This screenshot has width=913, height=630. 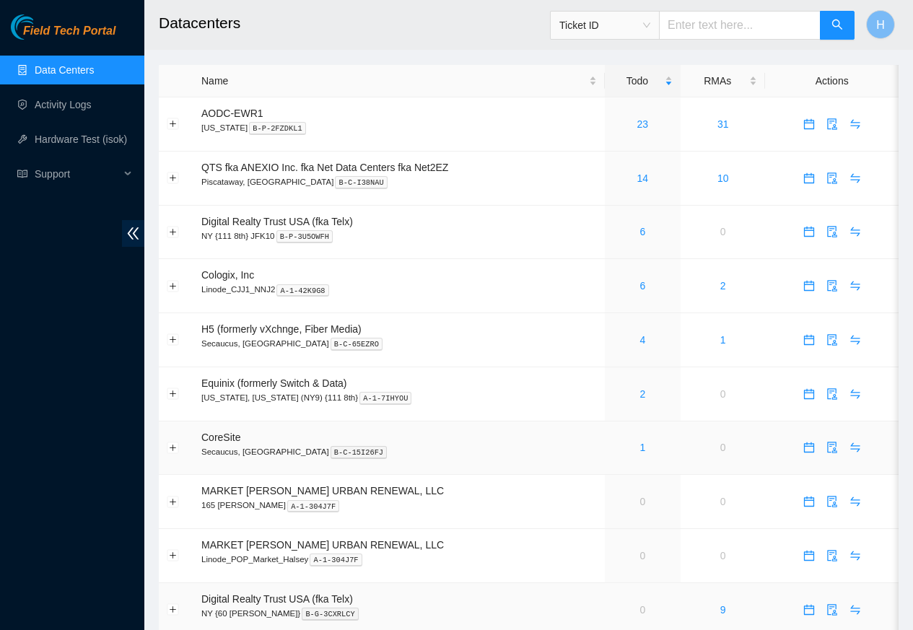 What do you see at coordinates (880, 25) in the screenshot?
I see `button: H` at bounding box center [880, 25].